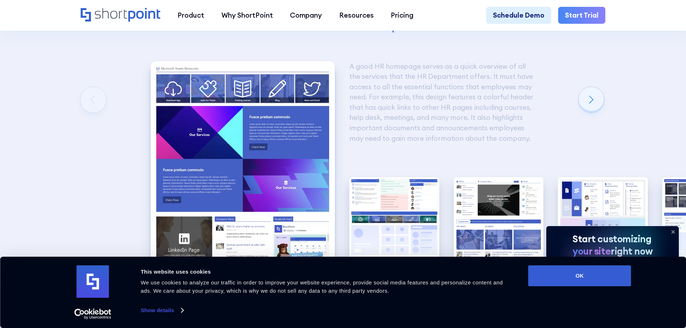 The height and width of the screenshot is (328, 686). Describe the element at coordinates (191, 15) in the screenshot. I see `a: Product` at that location.